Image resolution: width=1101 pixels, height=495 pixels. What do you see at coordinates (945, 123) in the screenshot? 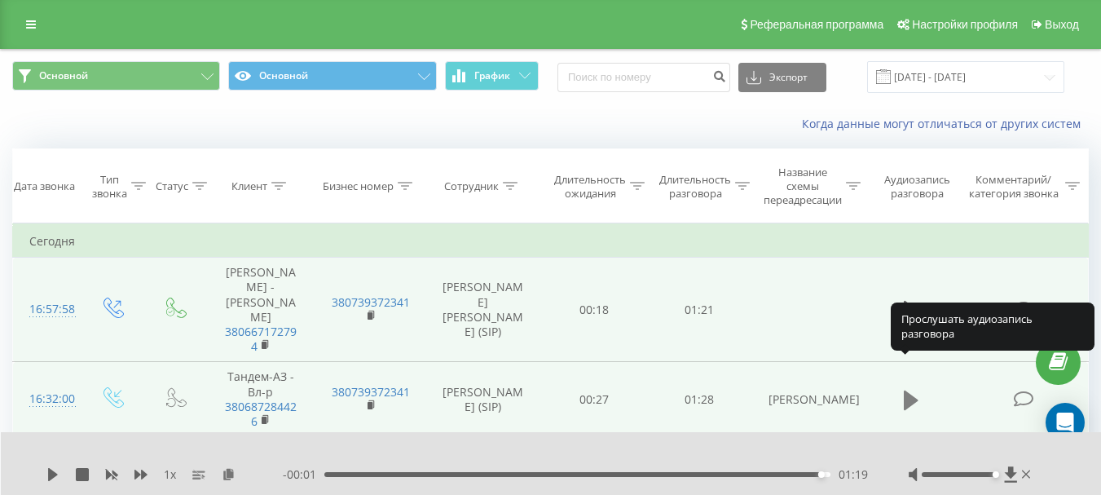
I see `a: Когда данные могут отличаться от других систем` at bounding box center [945, 123].